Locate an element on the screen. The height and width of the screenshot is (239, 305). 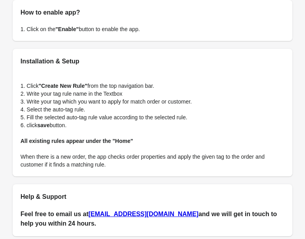
h2: Installation & Setup is located at coordinates (152, 61).